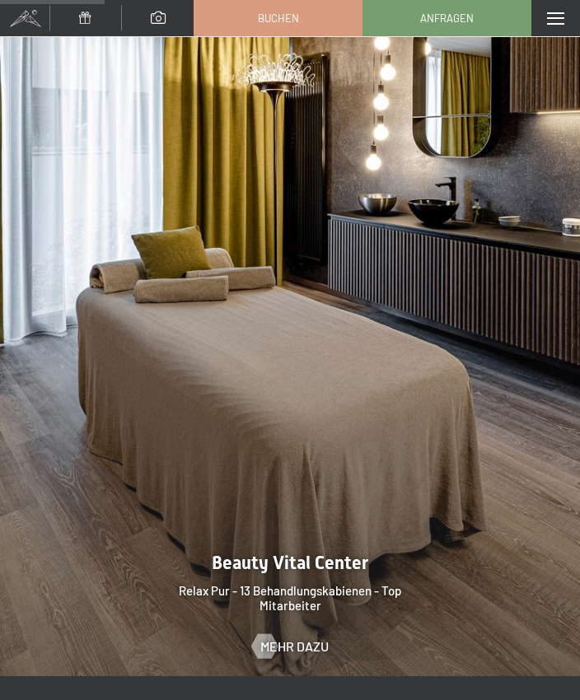 This screenshot has width=580, height=700. Describe the element at coordinates (290, 646) in the screenshot. I see `a: Mehr dazu` at that location.